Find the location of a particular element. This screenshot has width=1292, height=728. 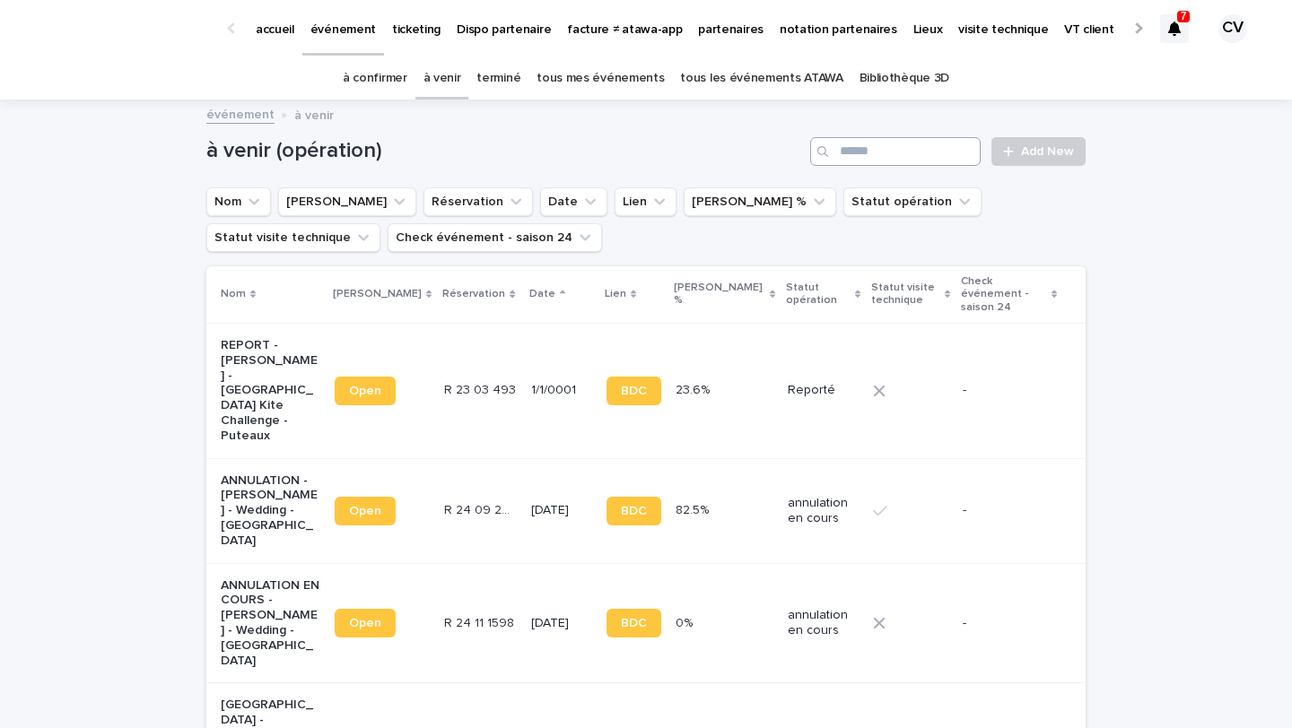

p: Nom is located at coordinates (233, 294).